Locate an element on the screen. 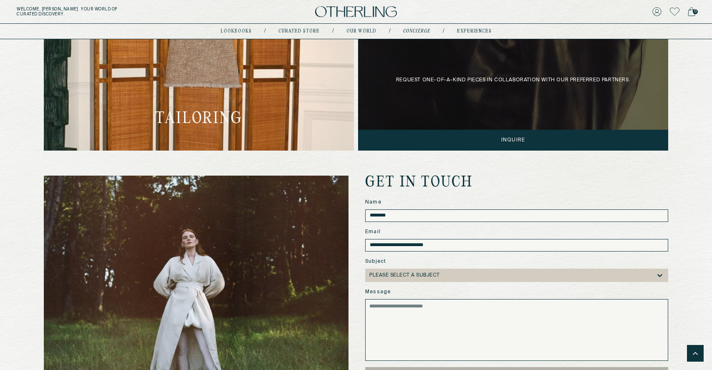  a: Our world is located at coordinates (362, 31).